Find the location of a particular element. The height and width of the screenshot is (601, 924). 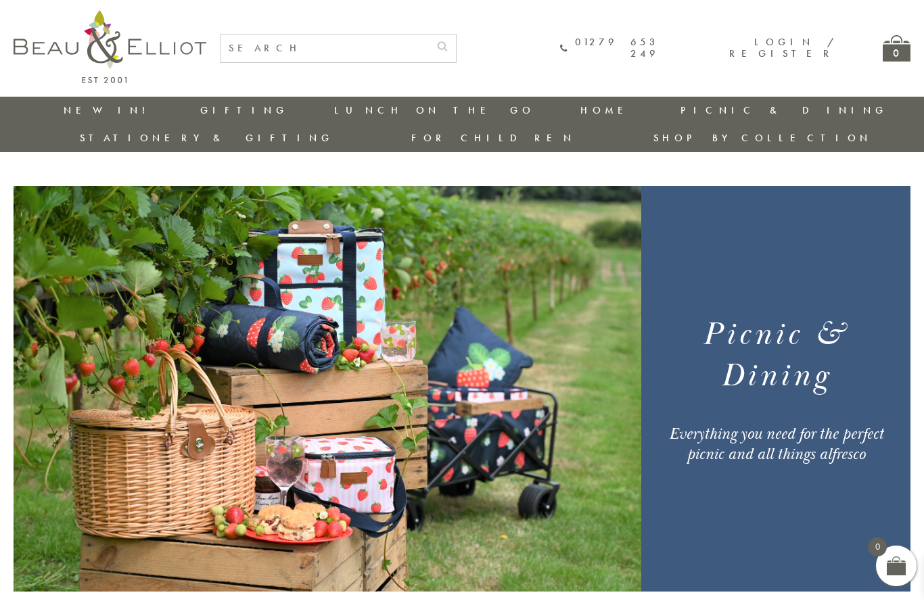

a: Login / Register is located at coordinates (782, 47).